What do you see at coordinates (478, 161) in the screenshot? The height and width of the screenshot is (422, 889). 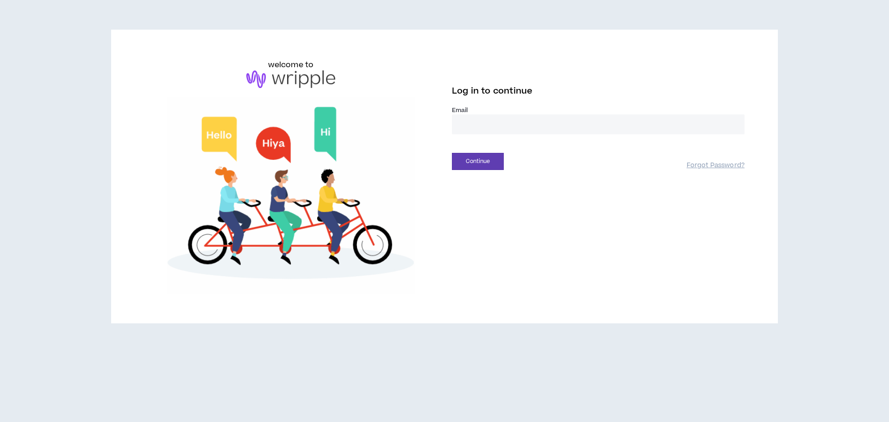 I see `button: Continue` at bounding box center [478, 161].